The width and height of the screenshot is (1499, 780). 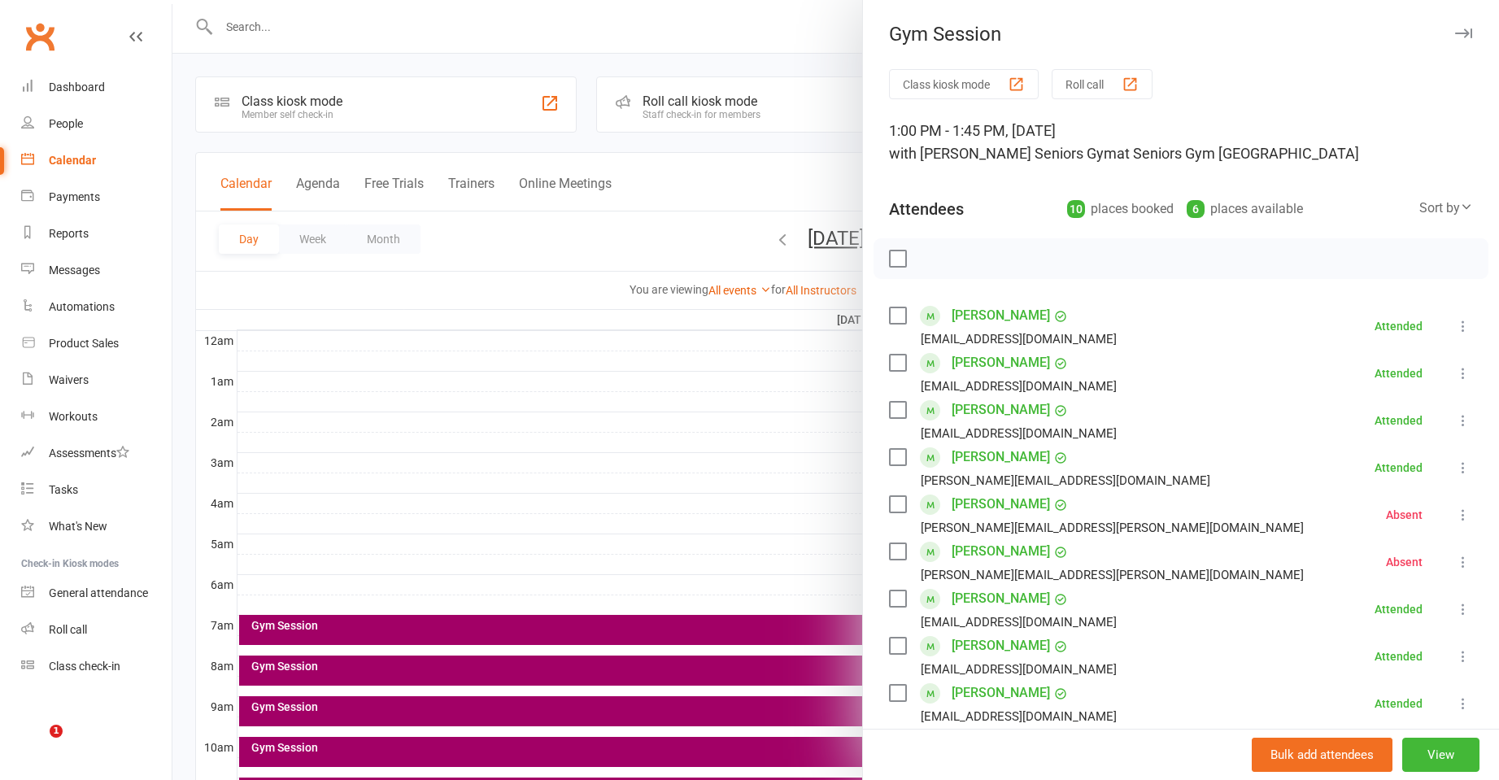 I want to click on div: People, so click(x=66, y=124).